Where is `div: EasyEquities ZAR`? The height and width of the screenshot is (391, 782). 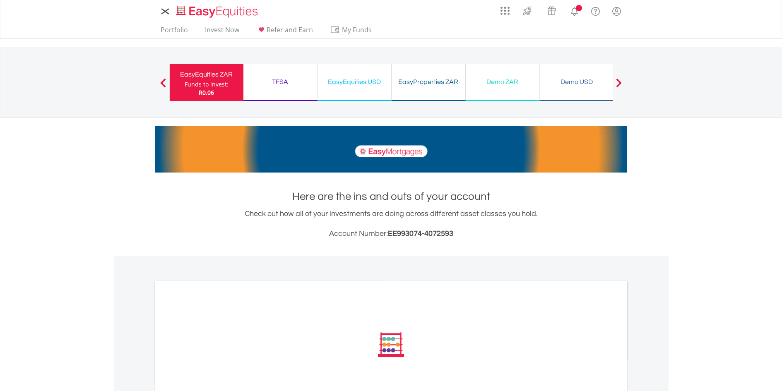
div: EasyEquities ZAR is located at coordinates (207, 75).